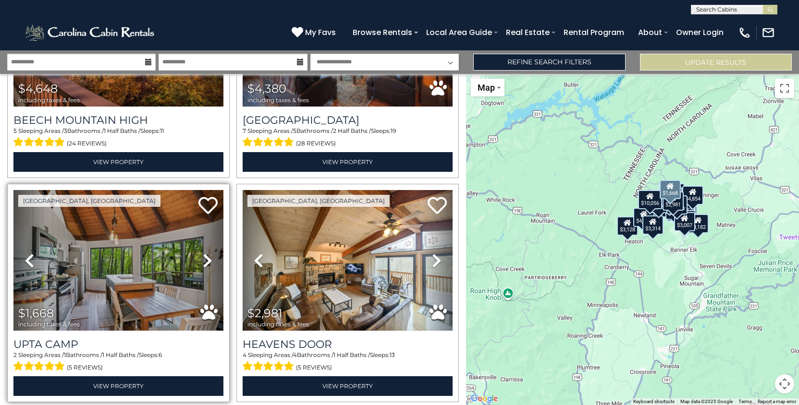  What do you see at coordinates (527, 32) in the screenshot?
I see `a: Real Estate` at bounding box center [527, 32].